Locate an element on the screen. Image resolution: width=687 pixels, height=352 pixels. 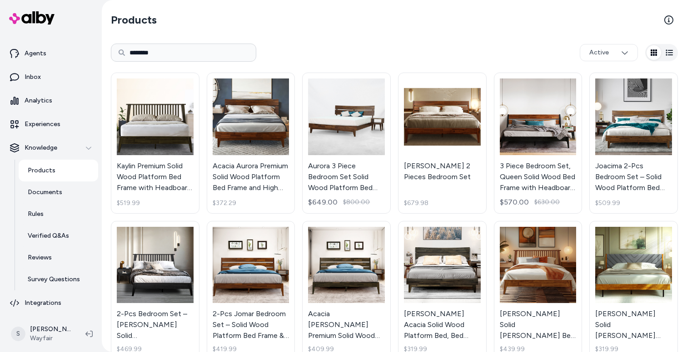
p: Integrations is located at coordinates (43, 303).